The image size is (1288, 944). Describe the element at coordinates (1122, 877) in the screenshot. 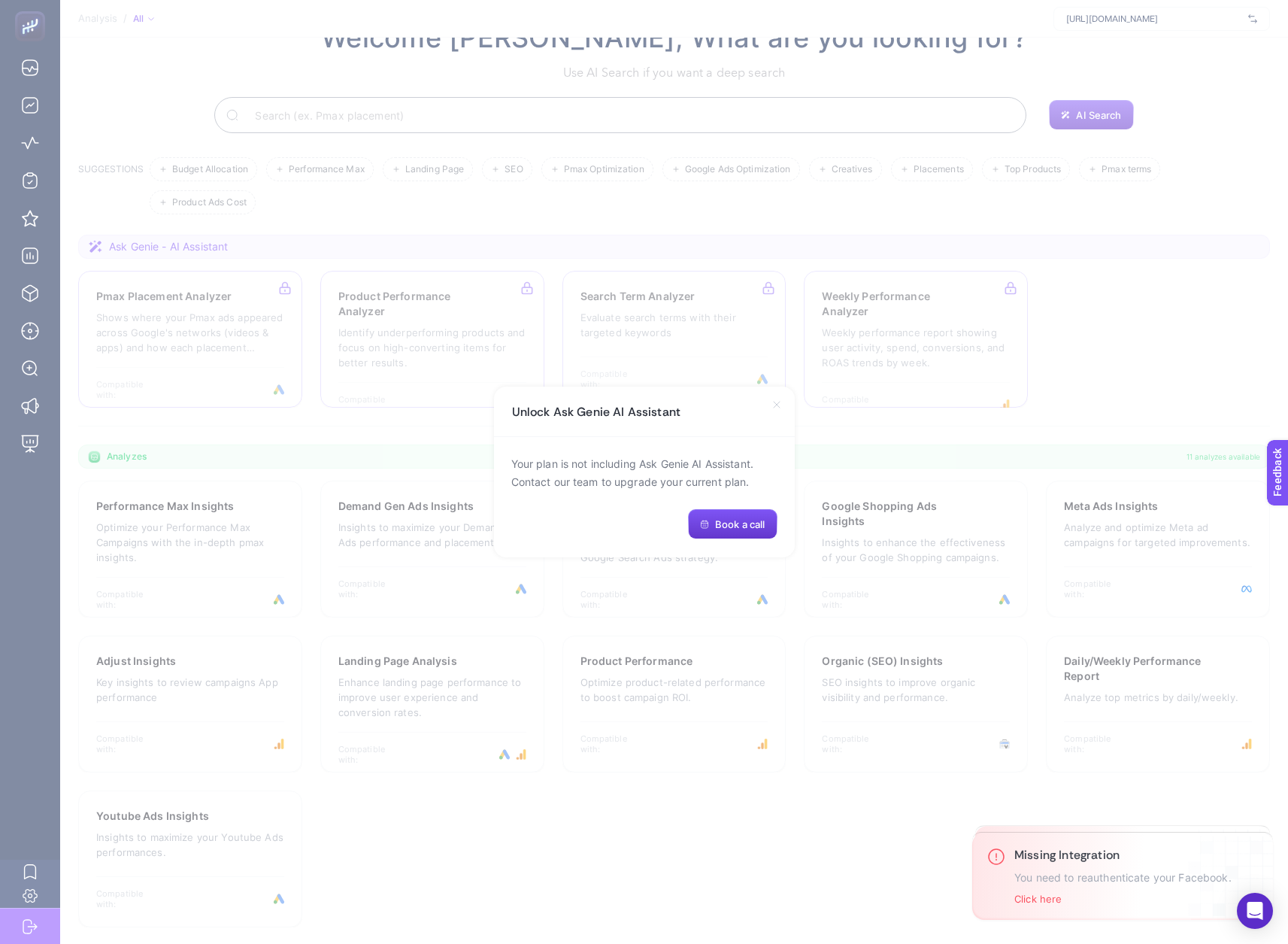

I see `p: You need to reauthenticate your Facebook.` at that location.